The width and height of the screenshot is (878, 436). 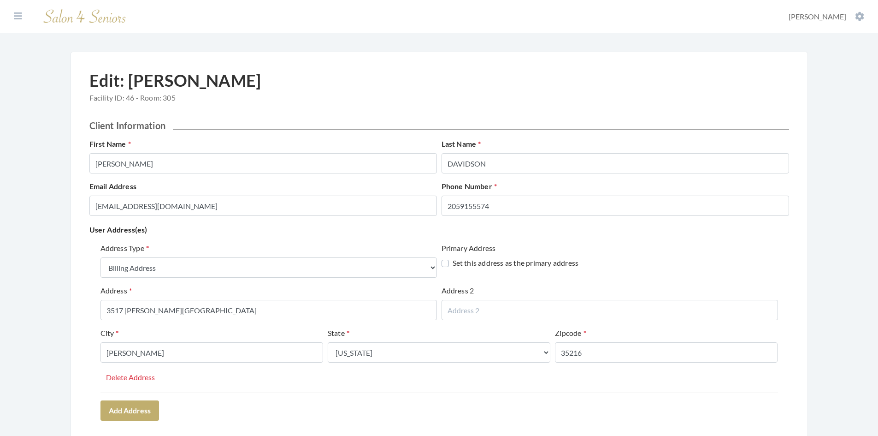 What do you see at coordinates (439, 125) in the screenshot?
I see `h2: Client Information` at bounding box center [439, 125].